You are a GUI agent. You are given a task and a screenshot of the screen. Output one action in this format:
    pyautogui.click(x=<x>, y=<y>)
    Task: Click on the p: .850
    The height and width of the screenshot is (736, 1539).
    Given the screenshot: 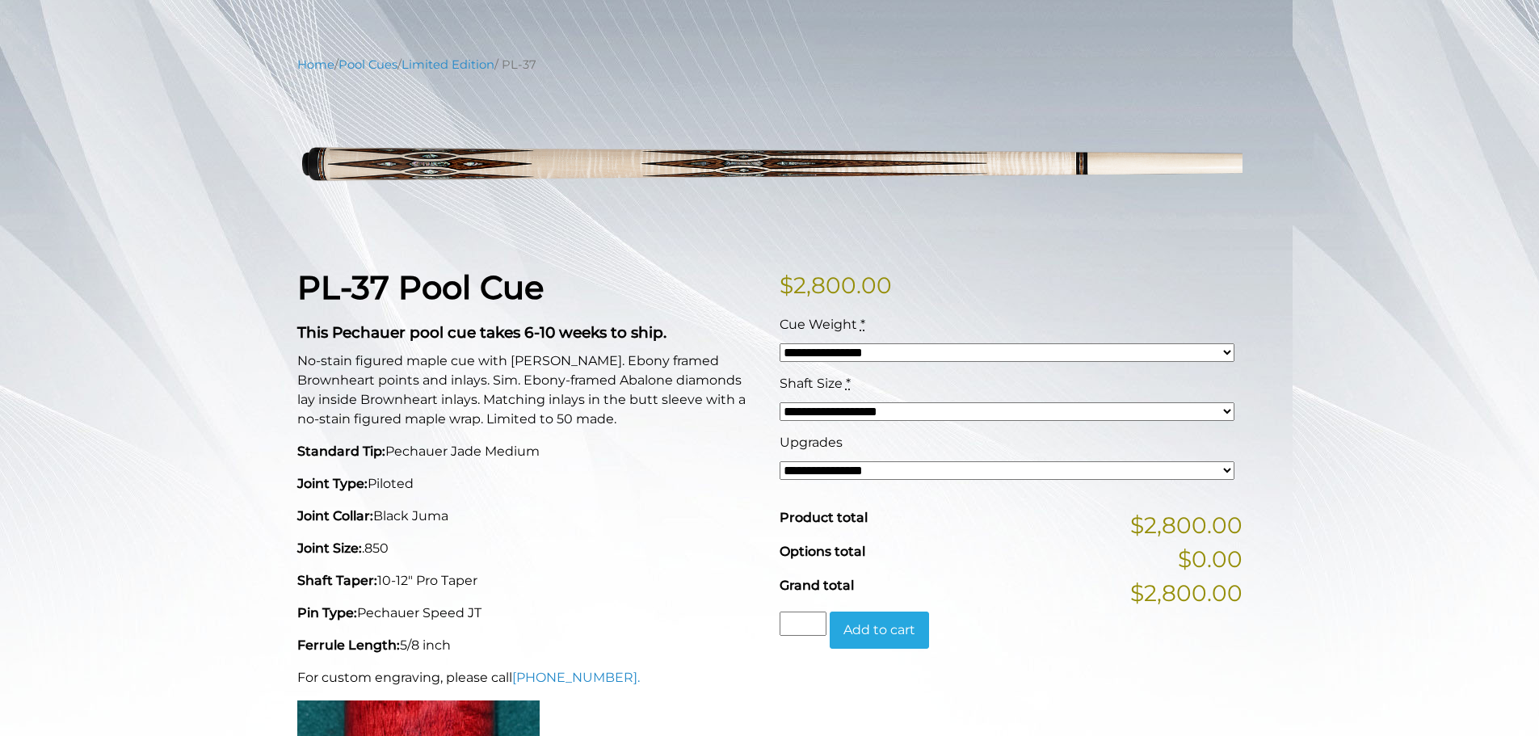 What is the action you would take?
    pyautogui.click(x=528, y=549)
    